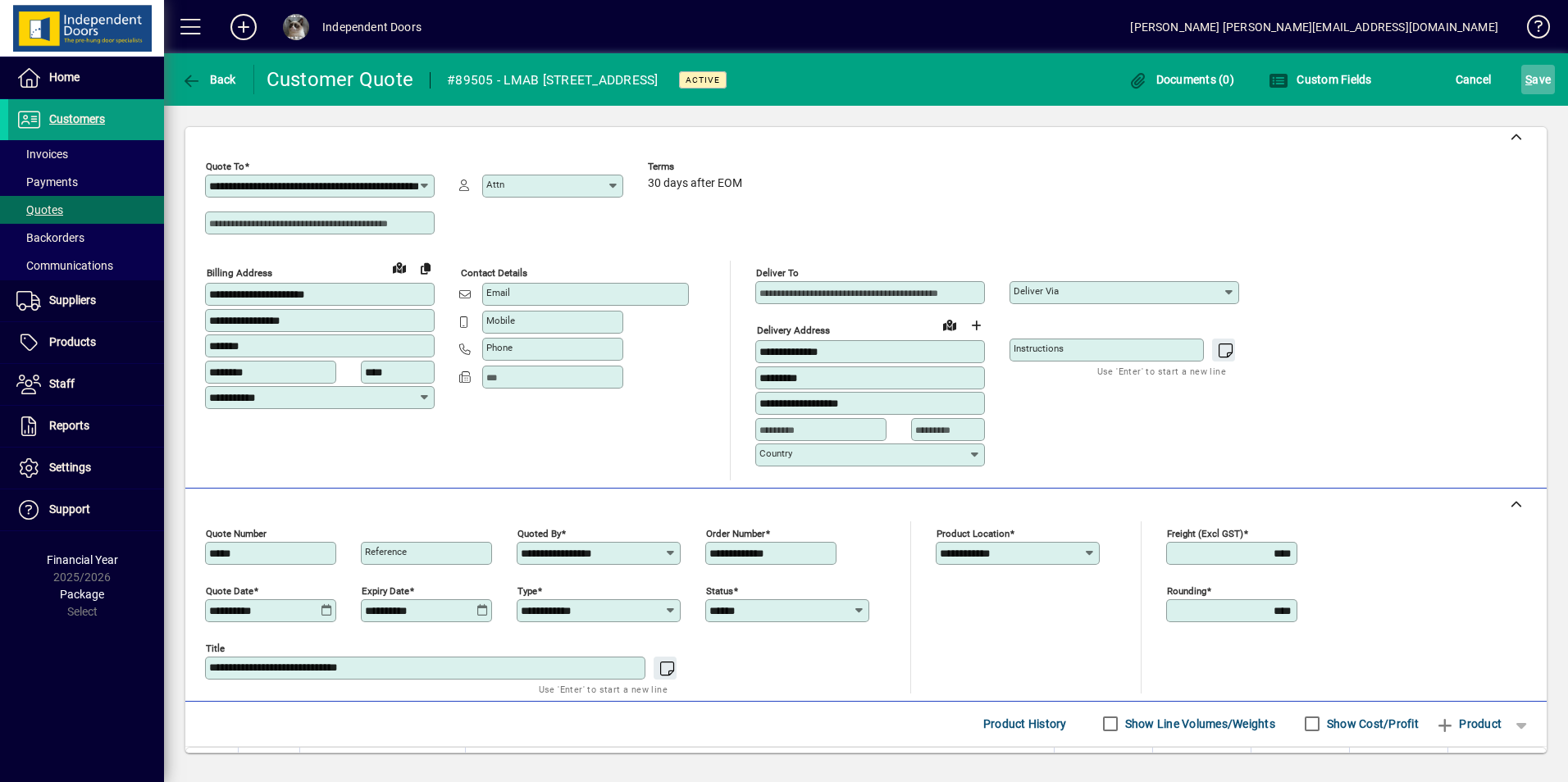  Describe the element at coordinates (976, 326) in the screenshot. I see `button: Choose address` at that location.